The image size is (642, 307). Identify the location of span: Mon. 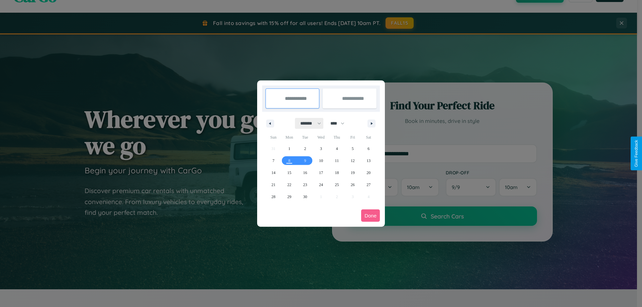
(289, 138).